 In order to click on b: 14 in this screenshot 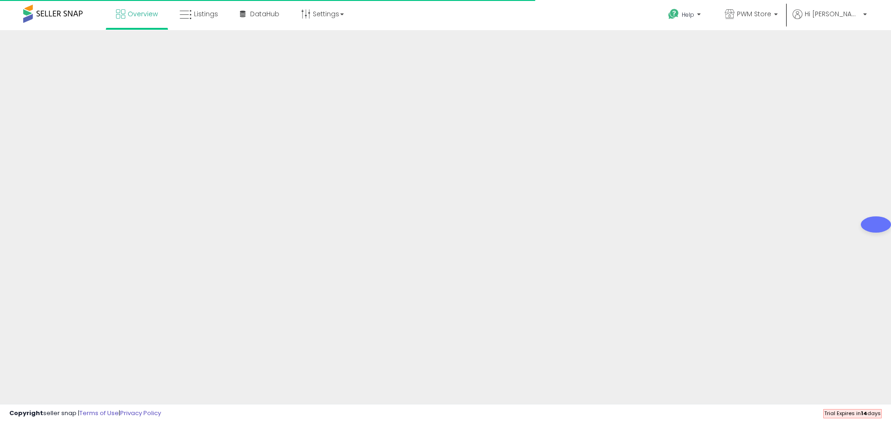, I will do `click(864, 413)`.